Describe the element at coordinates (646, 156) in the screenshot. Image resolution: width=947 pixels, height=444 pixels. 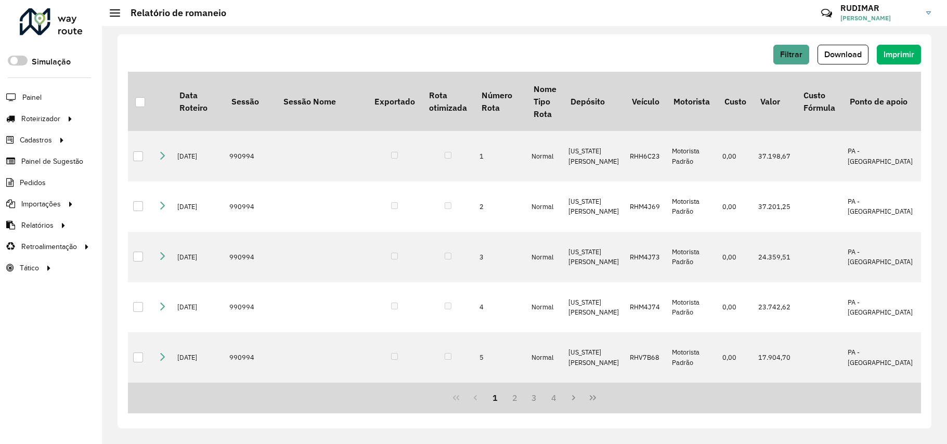
I see `td: RHH6C23` at that location.